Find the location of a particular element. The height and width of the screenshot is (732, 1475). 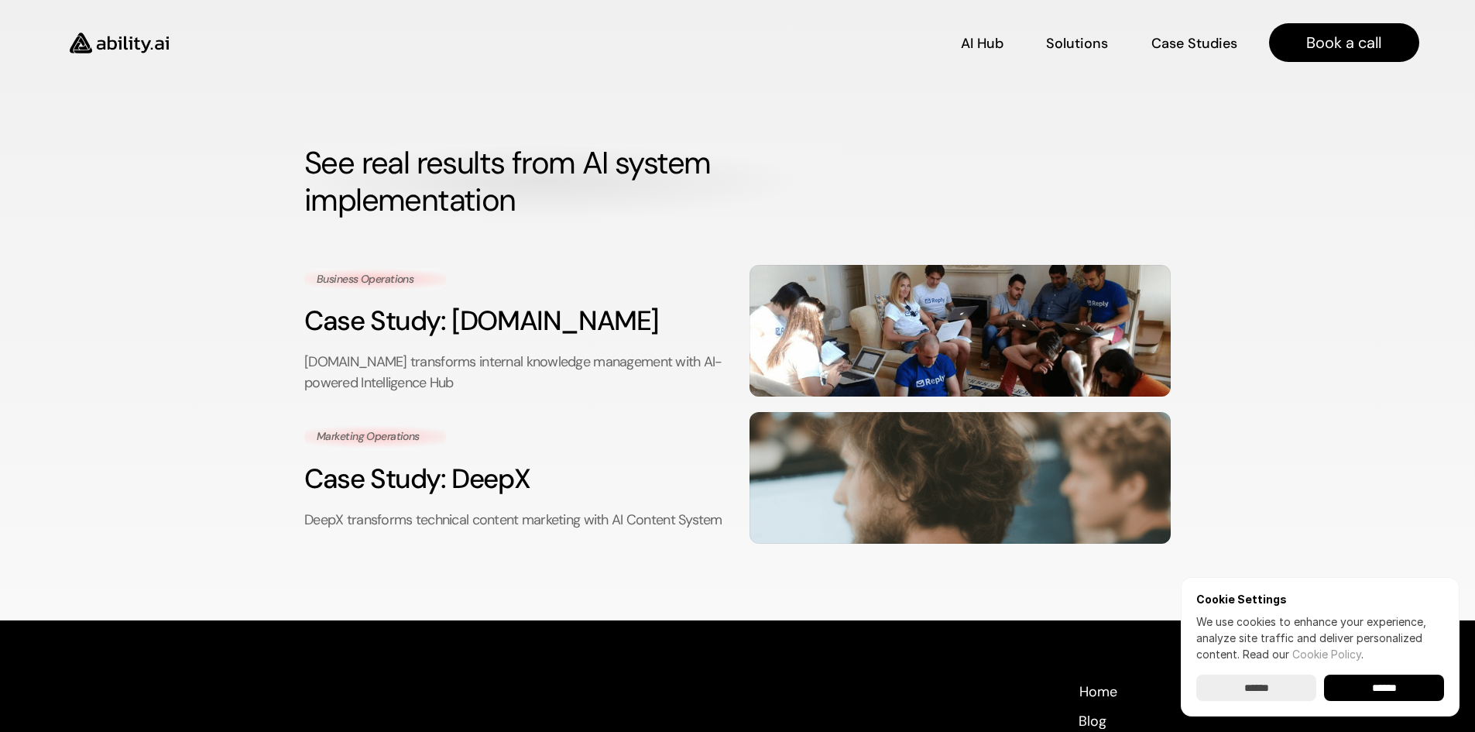

a: Marketing OperationsCase Study: DeepXDeepX transforms technical content marketing with AI Content... is located at coordinates (737, 478).